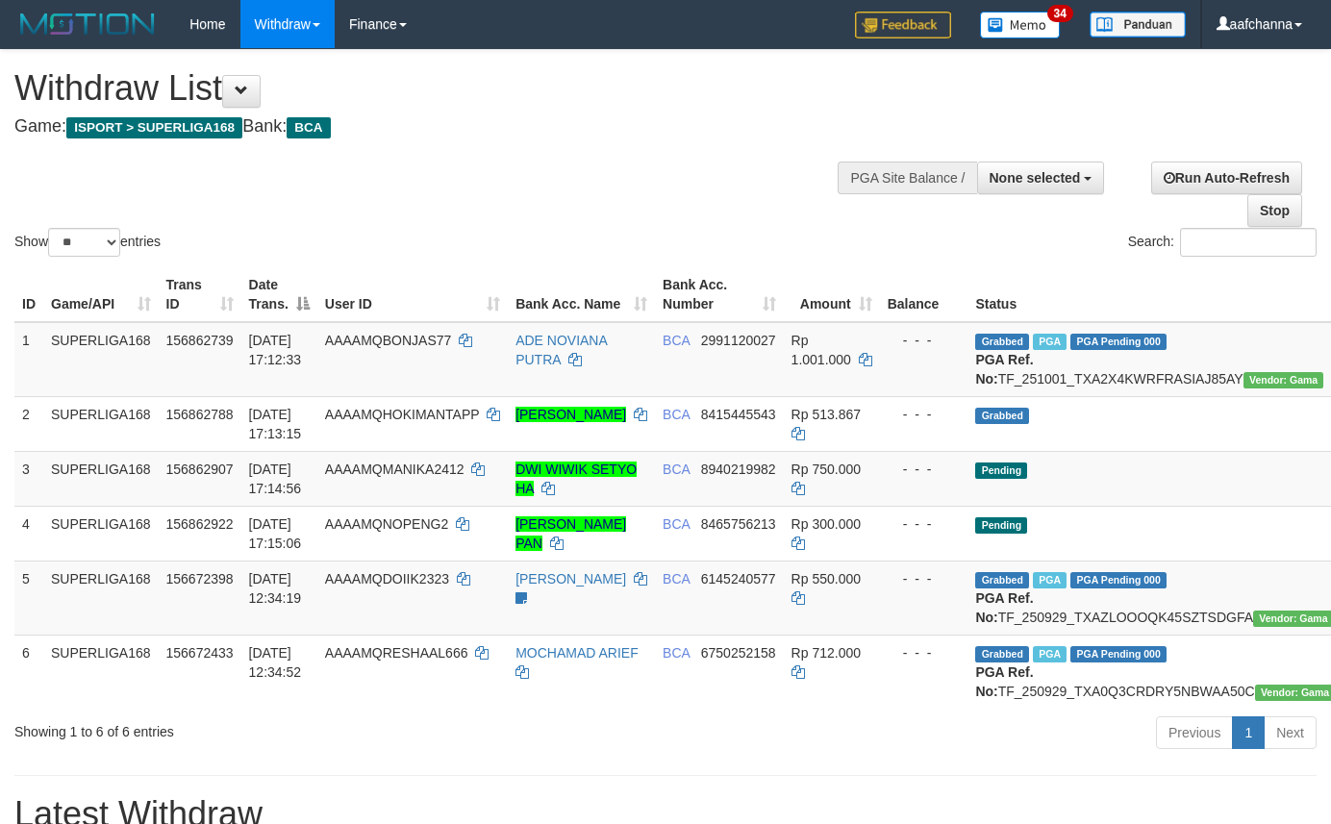 This screenshot has height=824, width=1331. Describe the element at coordinates (200, 653) in the screenshot. I see `span: 156672433` at that location.